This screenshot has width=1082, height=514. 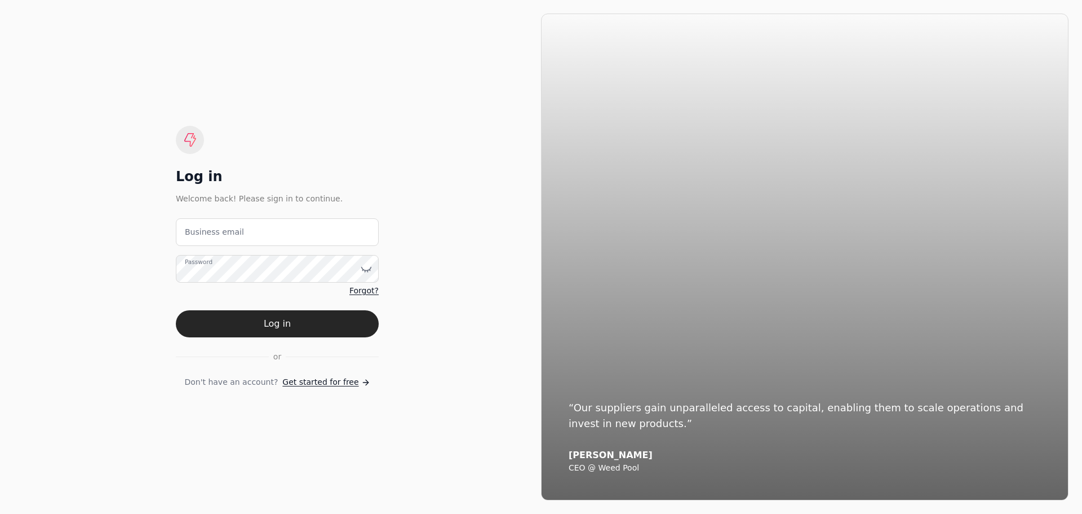 What do you see at coordinates (364, 290) in the screenshot?
I see `span: Forgot?` at bounding box center [364, 290].